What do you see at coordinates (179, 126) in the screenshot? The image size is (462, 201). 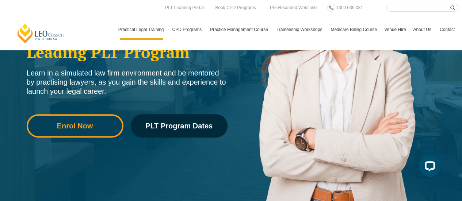 I see `span: PLT Program Dates` at bounding box center [179, 126].